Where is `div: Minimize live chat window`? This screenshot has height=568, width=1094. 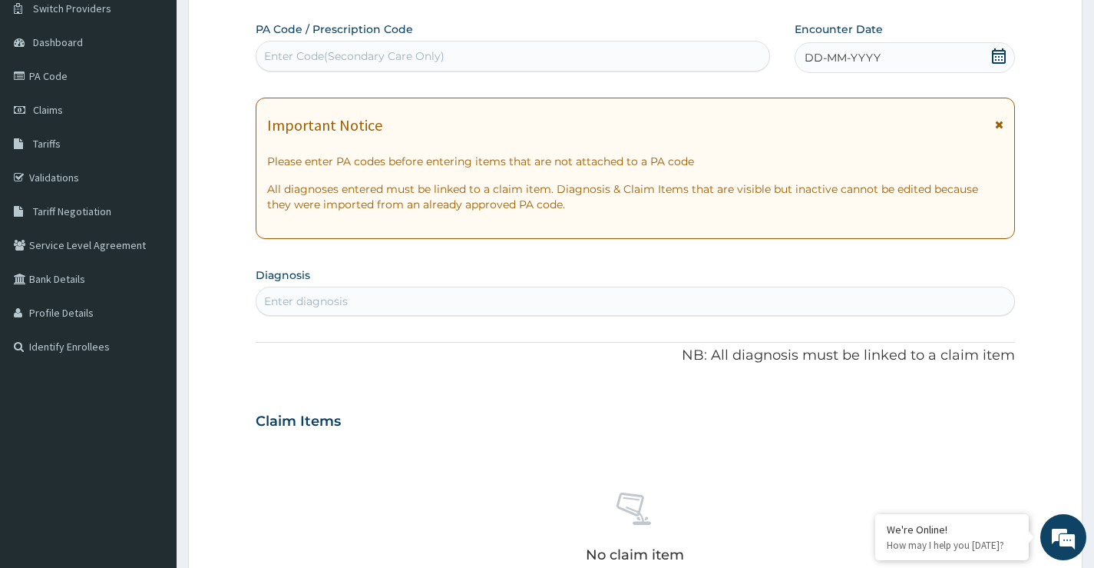 div: Minimize live chat window is located at coordinates (270, 26).